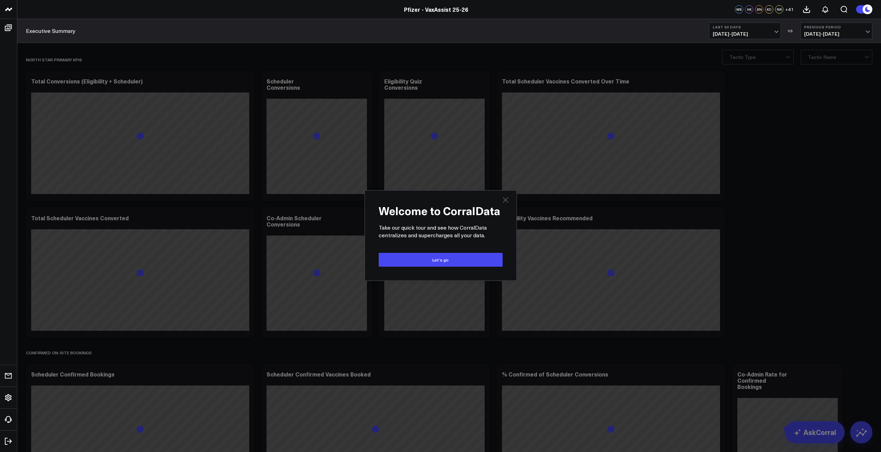 This screenshot has height=452, width=881. I want to click on button: Close, so click(505, 200).